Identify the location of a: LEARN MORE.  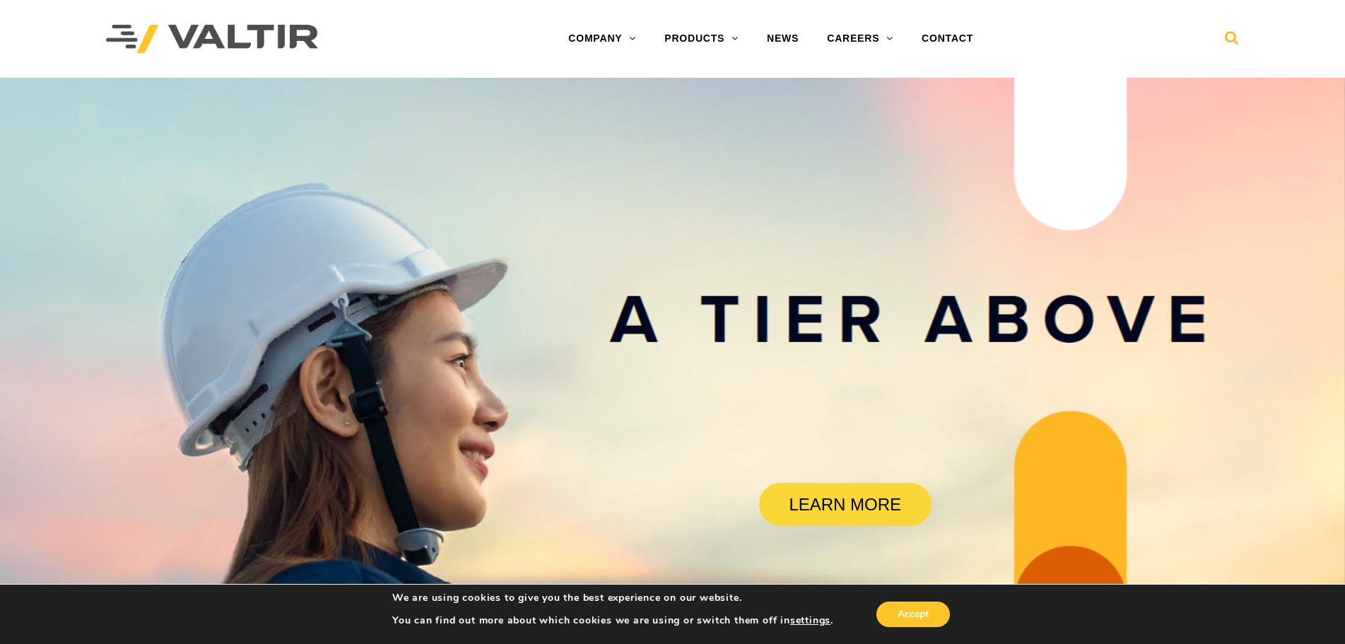
(845, 504).